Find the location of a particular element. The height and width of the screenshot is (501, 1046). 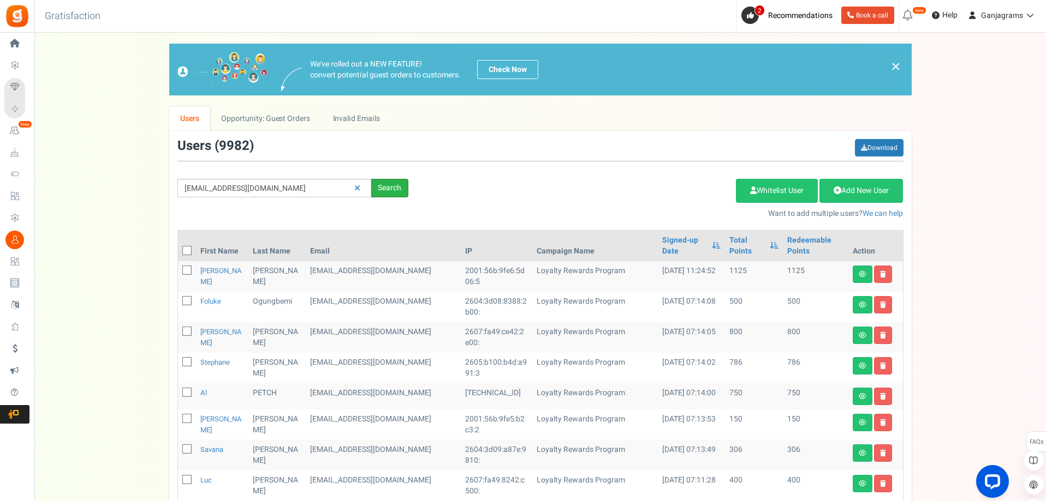

a: Al is located at coordinates (204, 393).